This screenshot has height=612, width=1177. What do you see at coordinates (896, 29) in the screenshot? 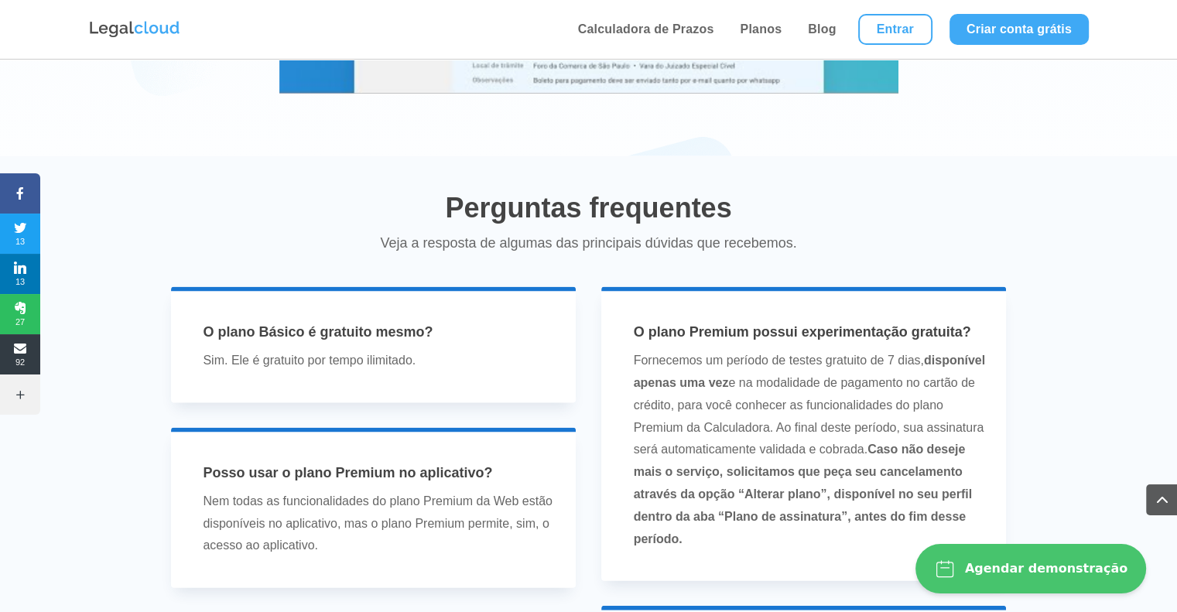
I see `a: Entrar` at bounding box center [896, 29].